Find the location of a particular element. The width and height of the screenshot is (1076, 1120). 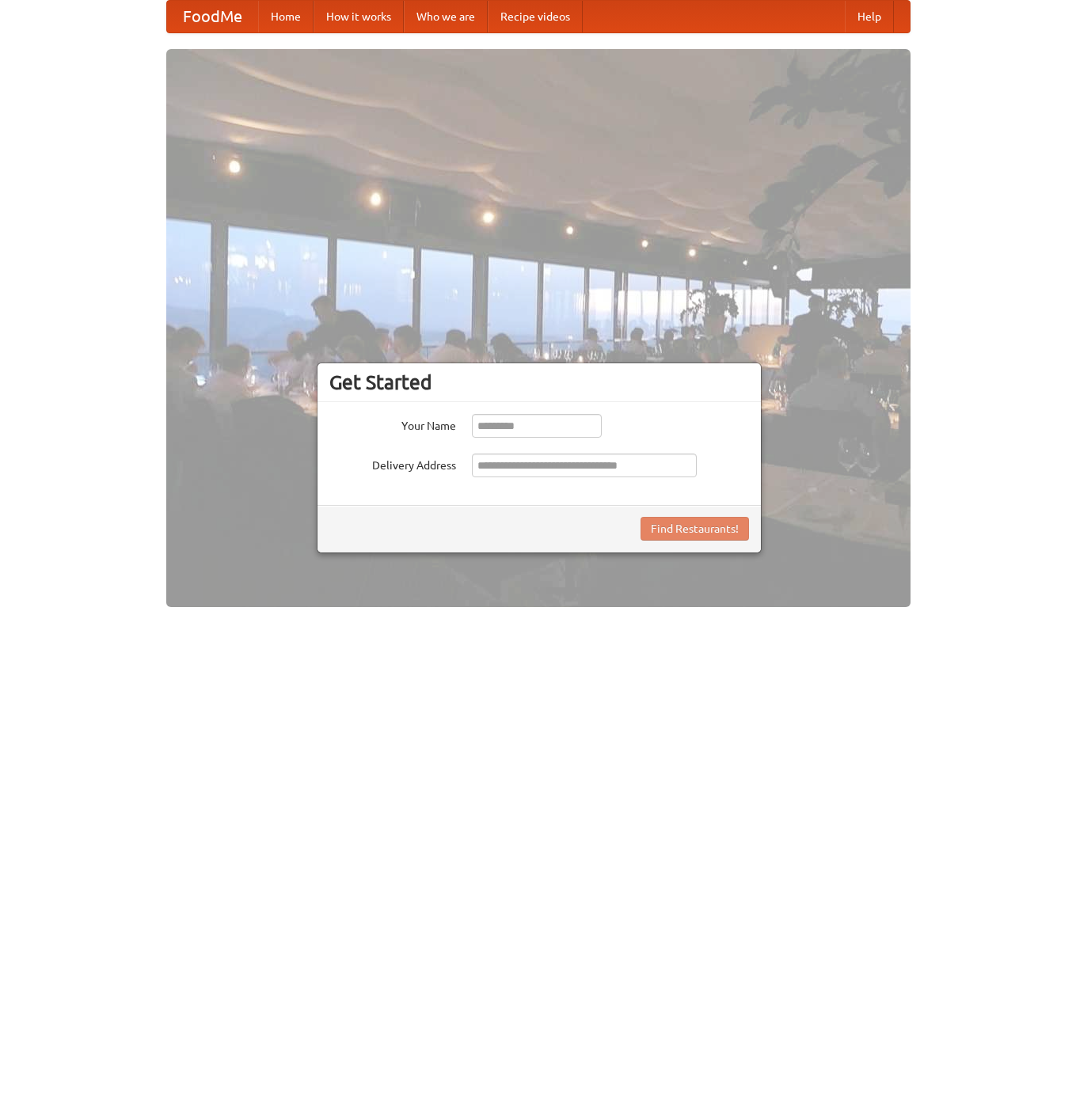

a: FoodMe is located at coordinates (212, 17).